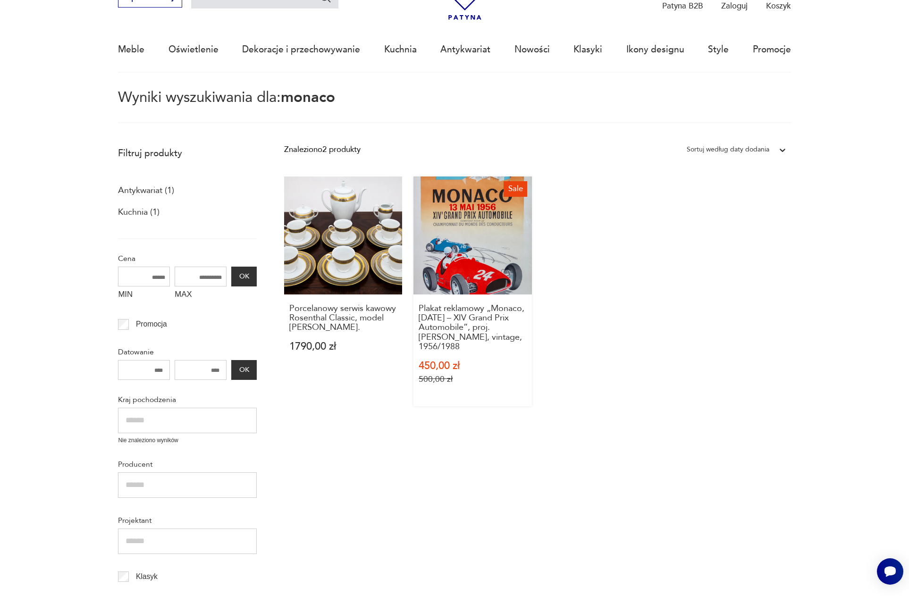 The height and width of the screenshot is (596, 909). I want to click on a: Dekoracje i przechowywanie, so click(301, 50).